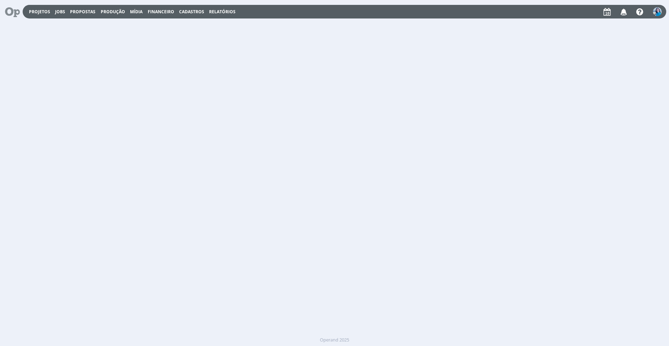  I want to click on button: E, so click(657, 12).